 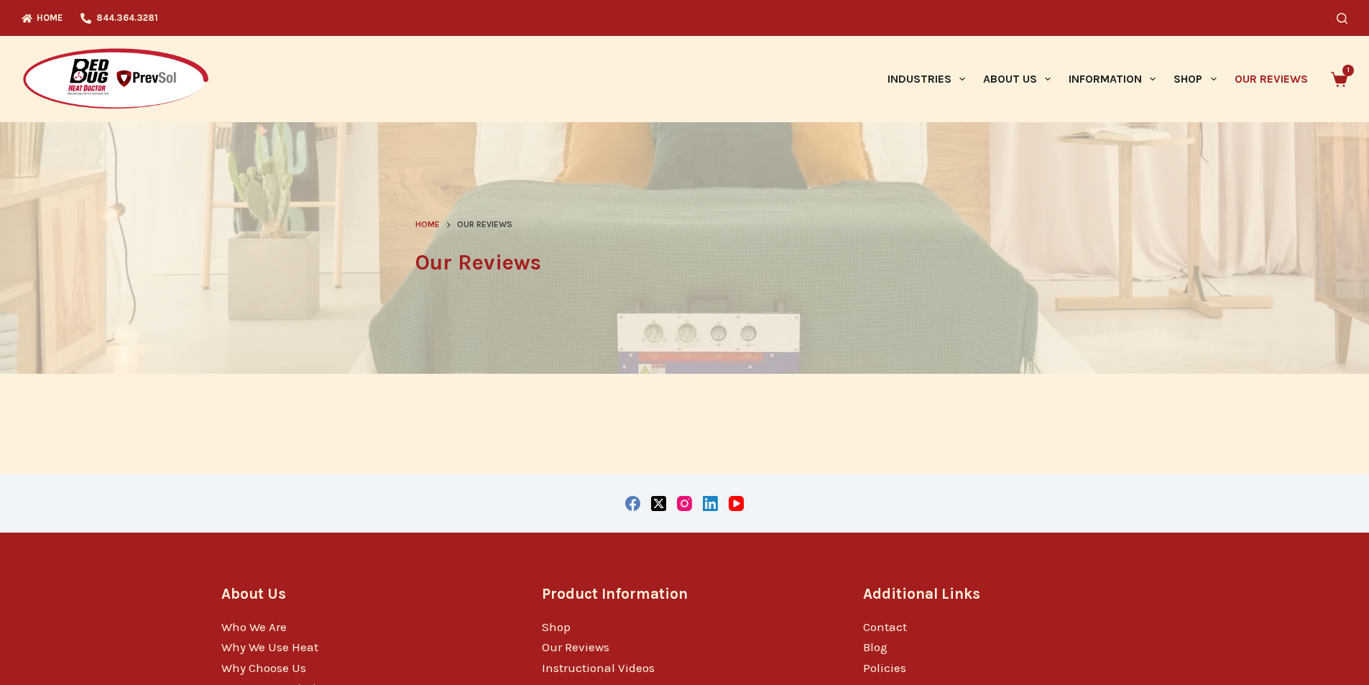 What do you see at coordinates (364, 594) in the screenshot?
I see `h3: About Us` at bounding box center [364, 594].